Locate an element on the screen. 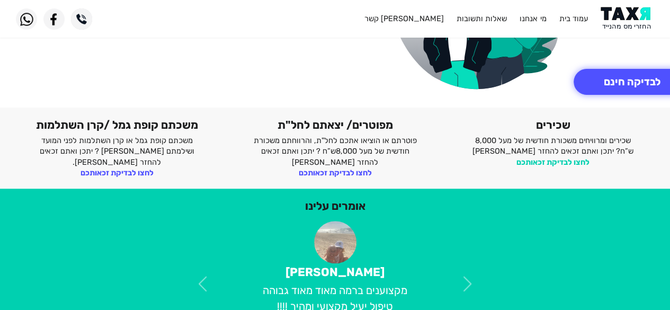 The height and width of the screenshot is (310, 670). h2: משכתם קופת גמל /קרן השתלמות is located at coordinates (117, 125).